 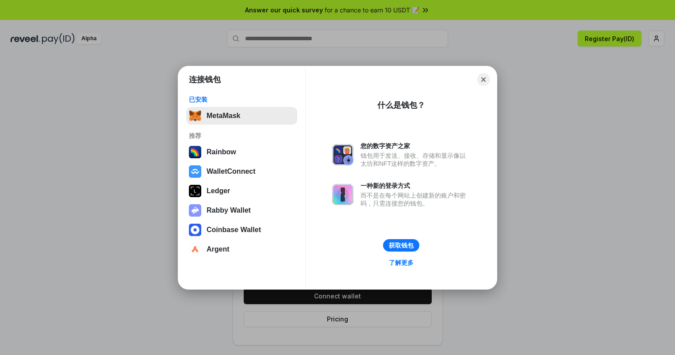 What do you see at coordinates (195, 152) in the screenshot?
I see `img: svg+xml,%3Csvg%20width%3D%22120%22%20height%3D%22120%22%20viewBox%3D%220%200%20120%20120%22%20fil...` at bounding box center [195, 152].